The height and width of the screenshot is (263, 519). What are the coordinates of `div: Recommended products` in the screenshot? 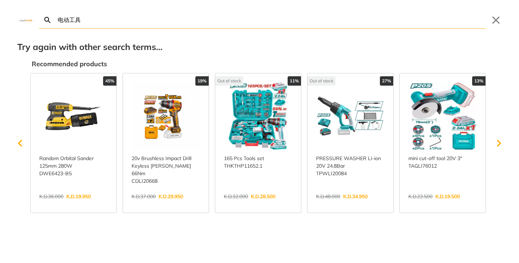 It's located at (267, 64).